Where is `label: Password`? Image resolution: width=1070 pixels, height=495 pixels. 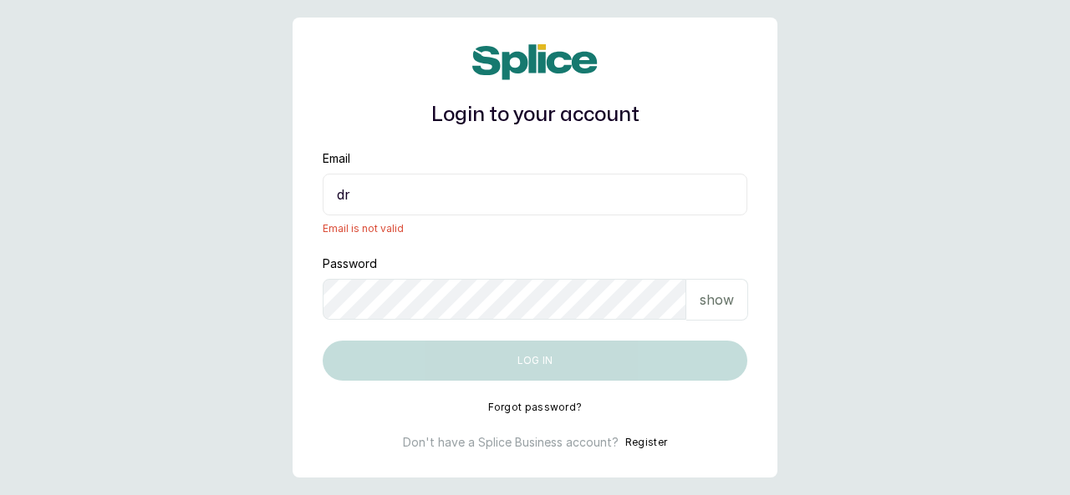 label: Password is located at coordinates (349, 264).